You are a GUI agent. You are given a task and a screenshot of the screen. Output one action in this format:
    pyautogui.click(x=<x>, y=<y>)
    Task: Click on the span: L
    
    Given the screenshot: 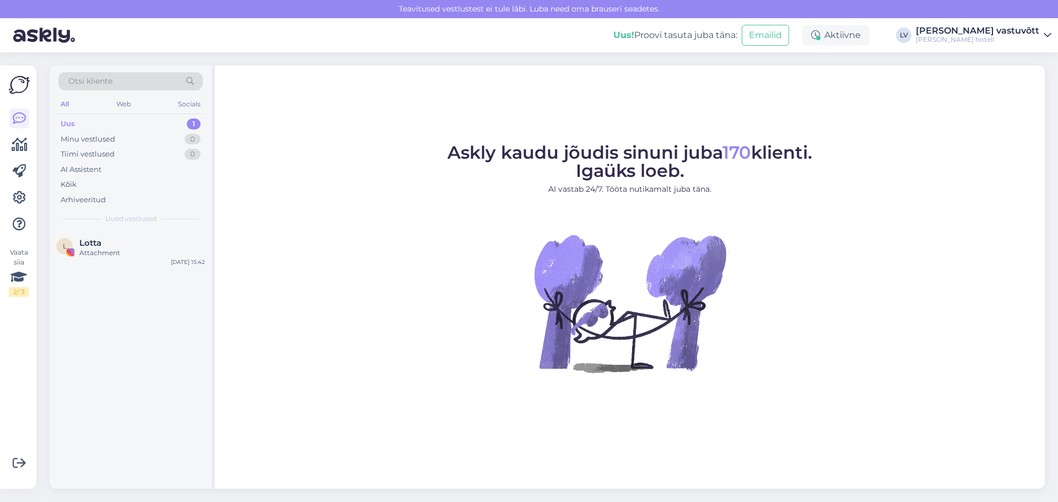 What is the action you would take?
    pyautogui.click(x=64, y=246)
    